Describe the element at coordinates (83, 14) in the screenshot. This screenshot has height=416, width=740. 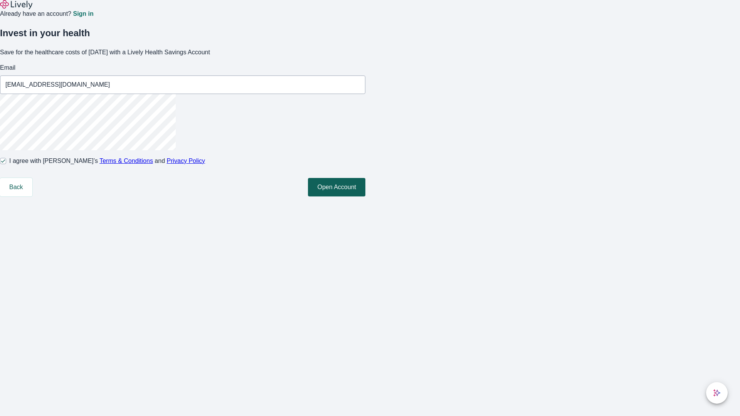
I see `a: Sign in` at that location.